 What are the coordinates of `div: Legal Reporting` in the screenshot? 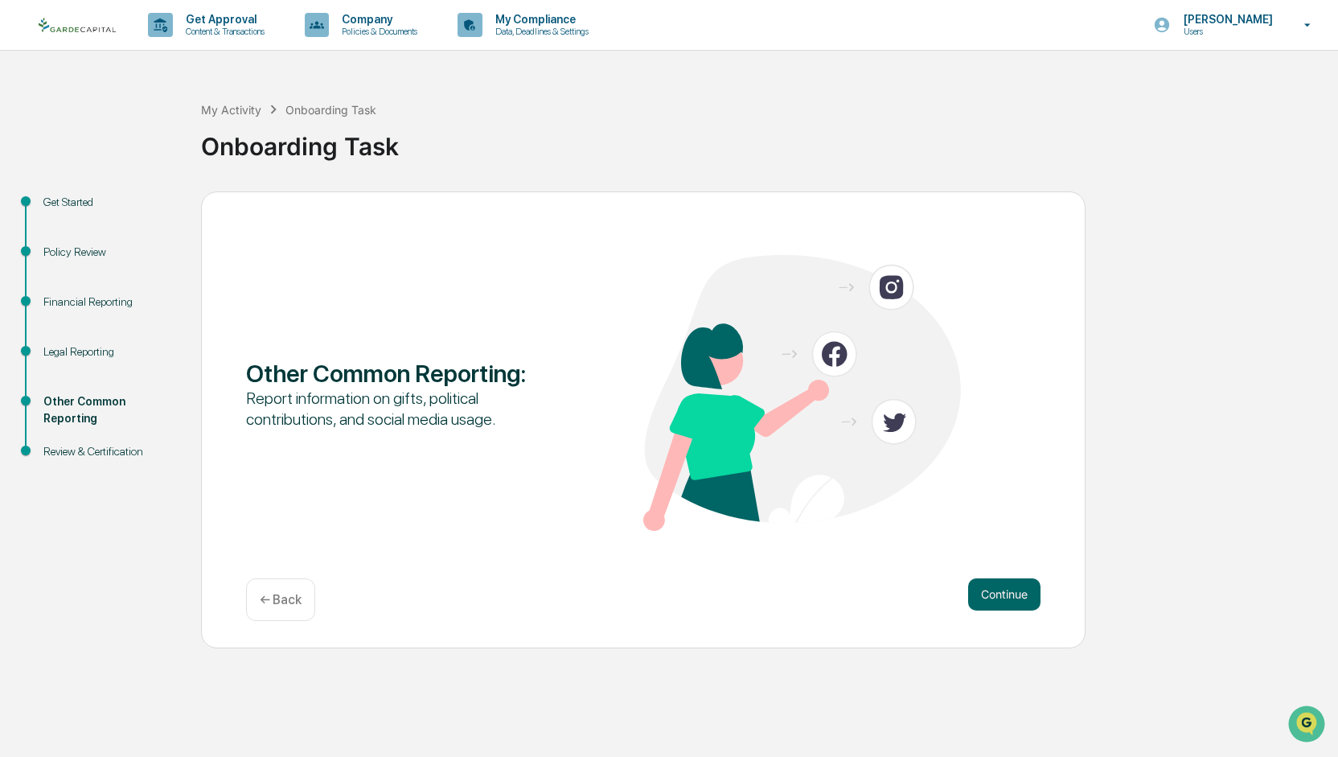 It's located at (109, 351).